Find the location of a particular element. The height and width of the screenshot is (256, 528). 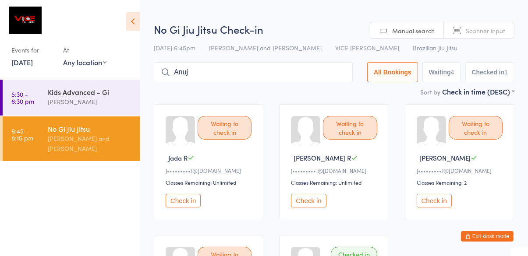

h2: No Gi Jiu Jitsu Check-in is located at coordinates (334, 29).